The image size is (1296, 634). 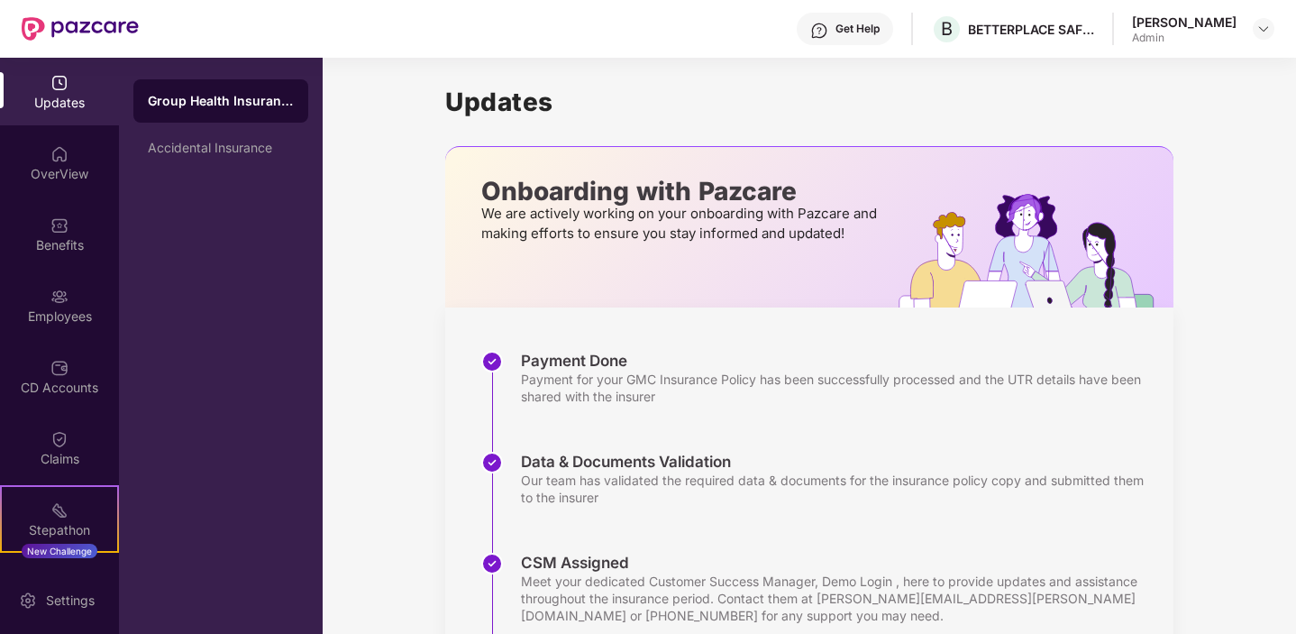 I want to click on img: svg+xml;base64,PHN2ZyBpZD0iQmVuZWZpdHMiIHhtbG5zPSJodHRwOi8vd3d3LnczLm9yZy8yMDAwL3N2ZyIgd2lkdGg9Ij..., so click(x=60, y=225).